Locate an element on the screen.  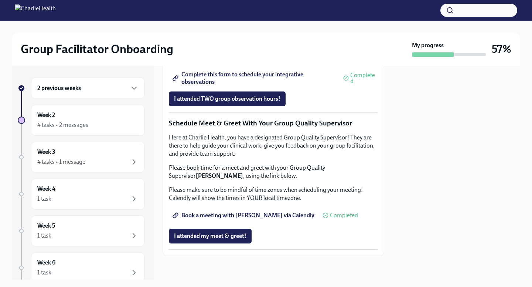
button: I attended my meet & greet! is located at coordinates (210, 236).